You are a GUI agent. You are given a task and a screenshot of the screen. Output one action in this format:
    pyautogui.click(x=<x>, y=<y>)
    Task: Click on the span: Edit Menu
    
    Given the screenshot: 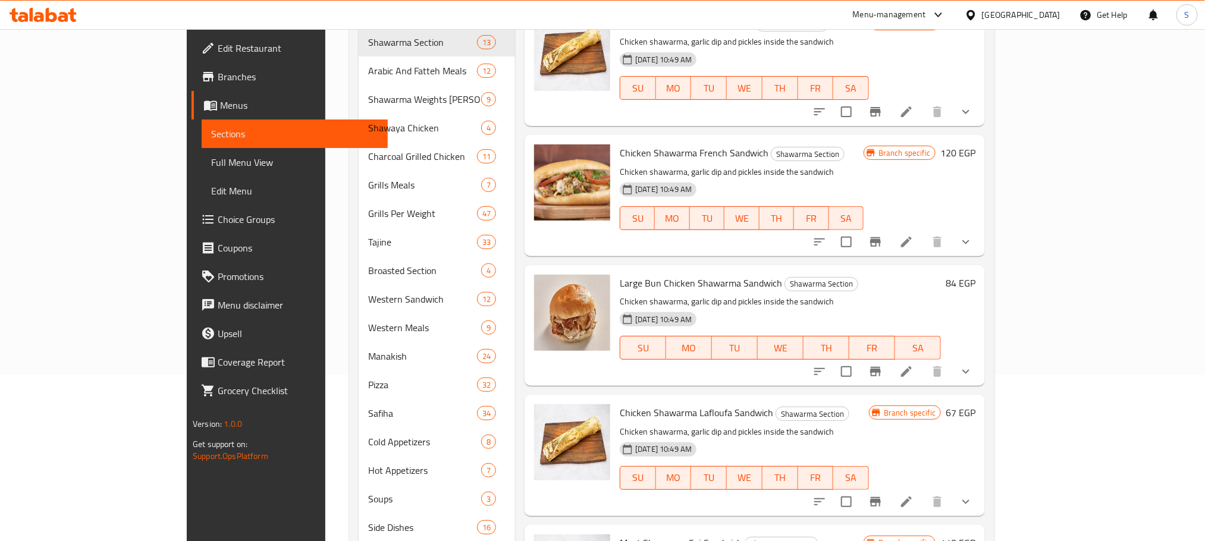 What is the action you would take?
    pyautogui.click(x=294, y=191)
    